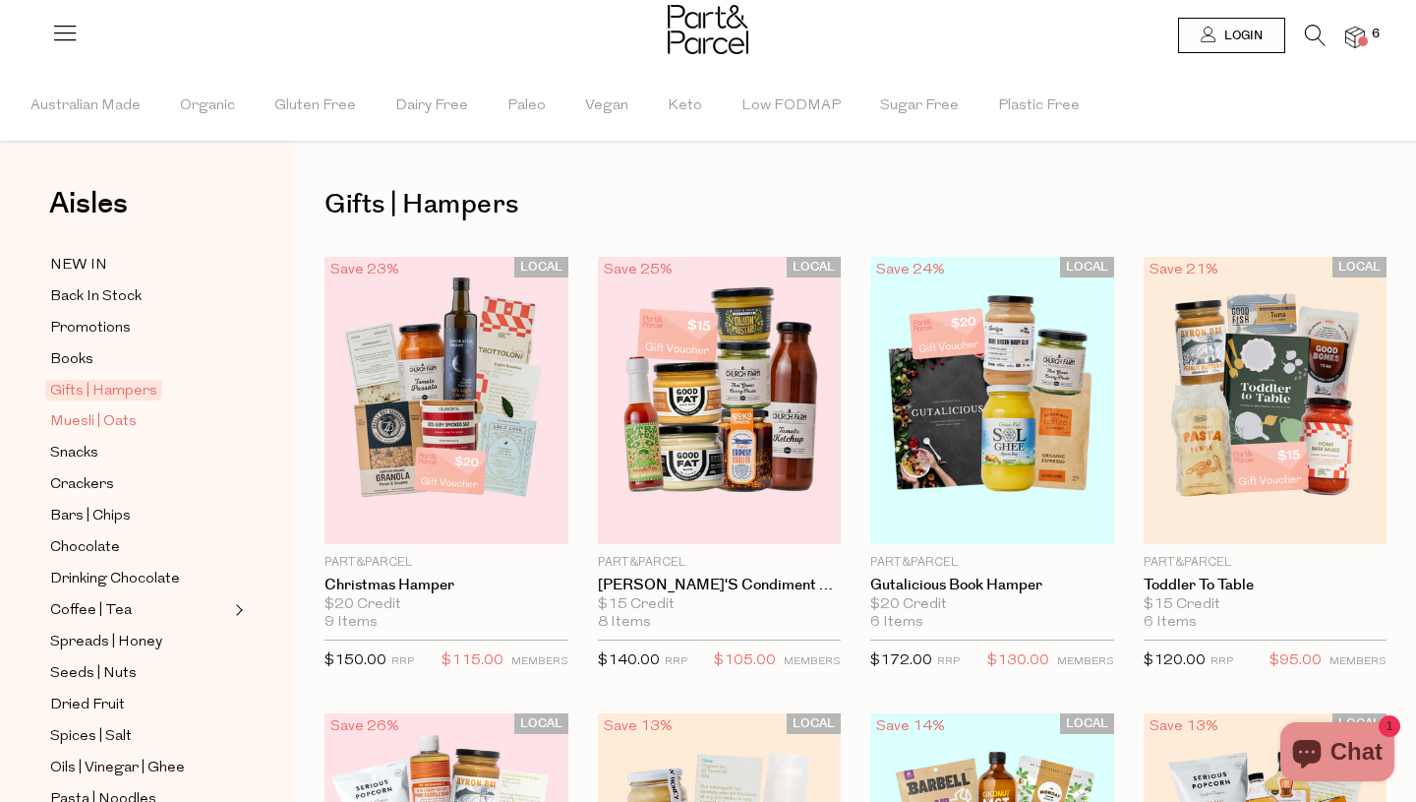  What do you see at coordinates (140, 736) in the screenshot?
I see `a: Spices | Salt` at bounding box center [140, 736].